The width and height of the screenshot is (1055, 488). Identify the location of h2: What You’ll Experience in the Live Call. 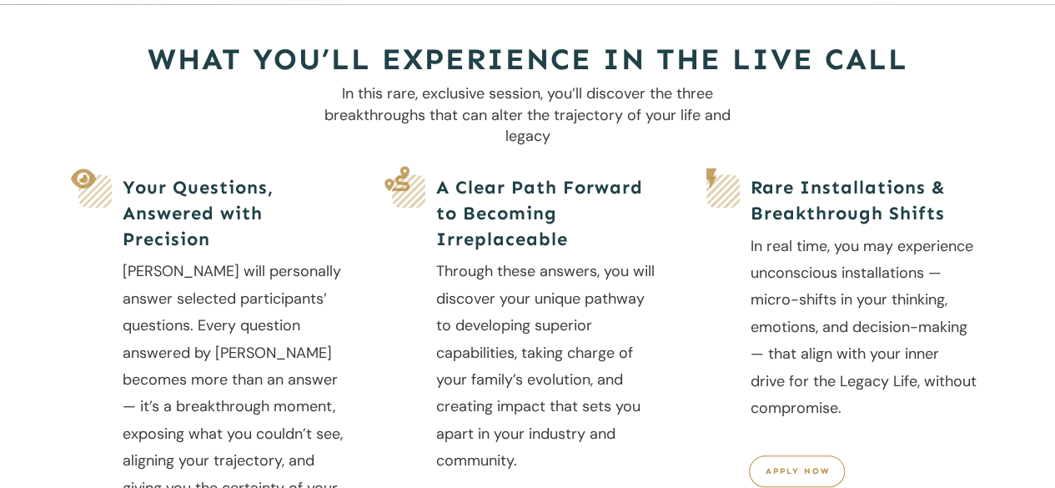
(528, 60).